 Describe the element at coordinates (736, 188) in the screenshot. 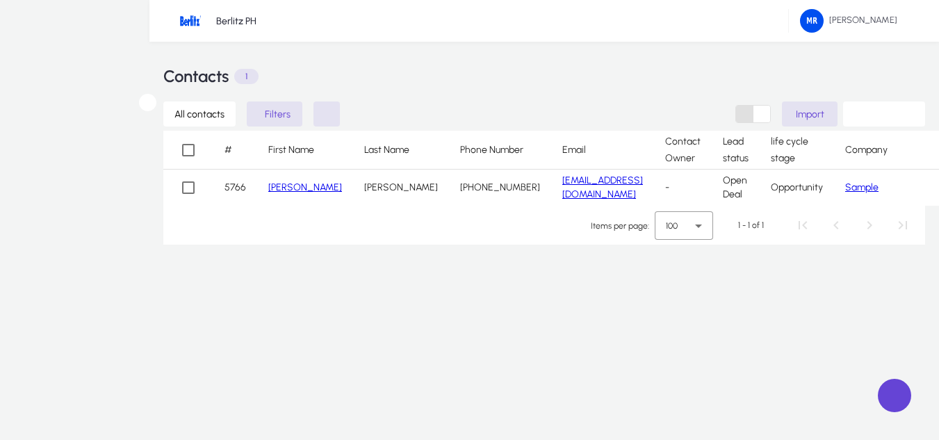

I see `td: Open Deal` at that location.